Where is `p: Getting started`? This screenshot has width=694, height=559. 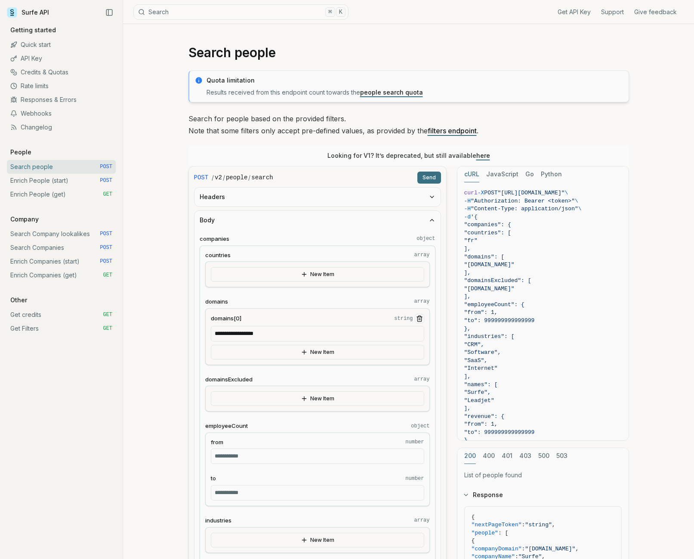
p: Getting started is located at coordinates (33, 30).